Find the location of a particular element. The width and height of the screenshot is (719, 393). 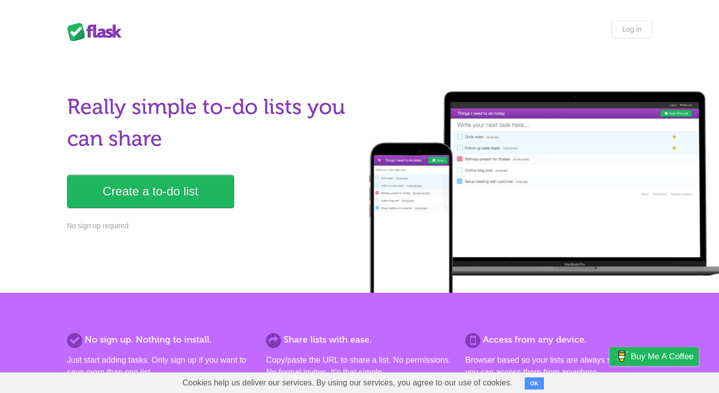

h2: Share lists with ease. is located at coordinates (359, 340).